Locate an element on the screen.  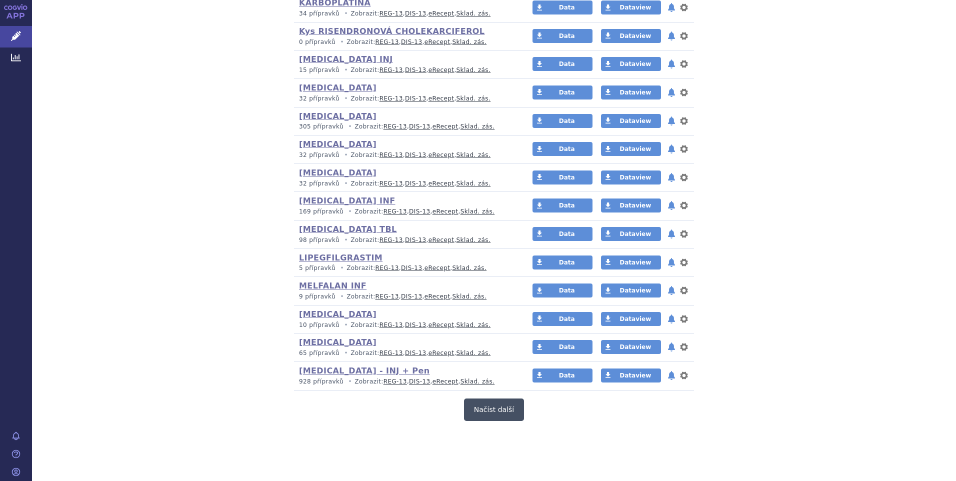
span: 928 přípravků is located at coordinates (321, 381).